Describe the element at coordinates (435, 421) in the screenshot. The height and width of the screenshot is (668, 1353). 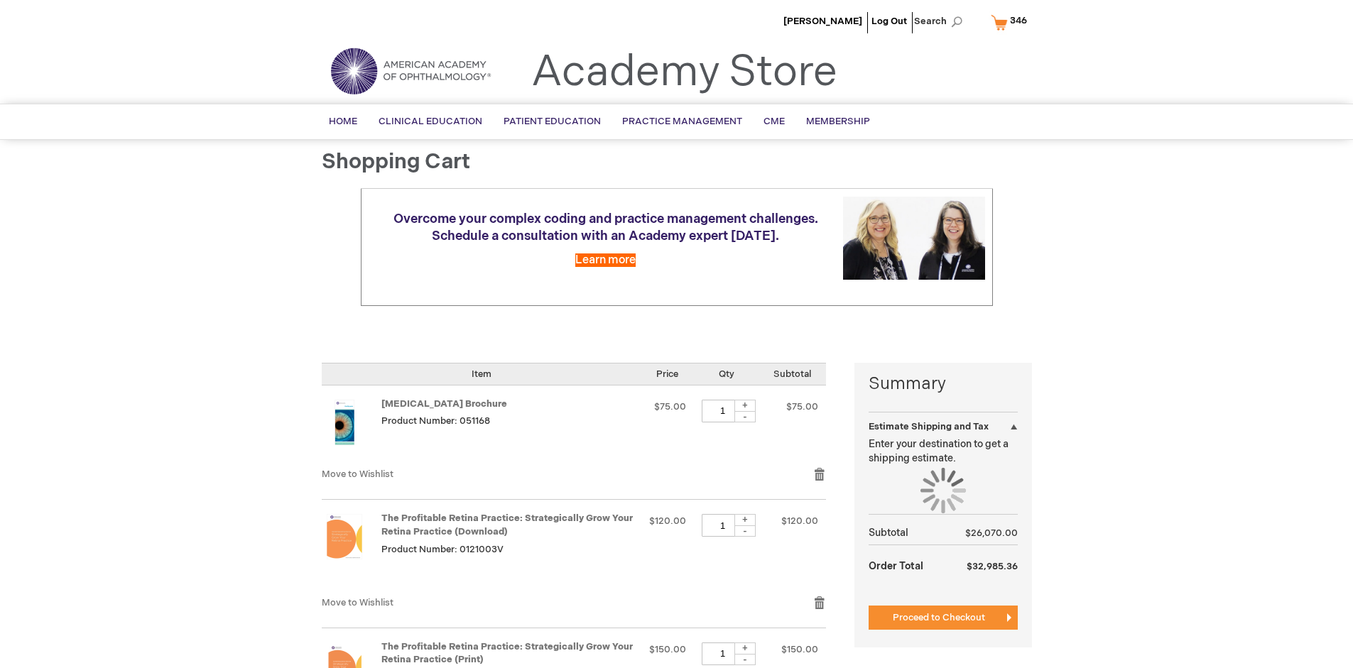
I see `span: Product Number: 051168` at that location.